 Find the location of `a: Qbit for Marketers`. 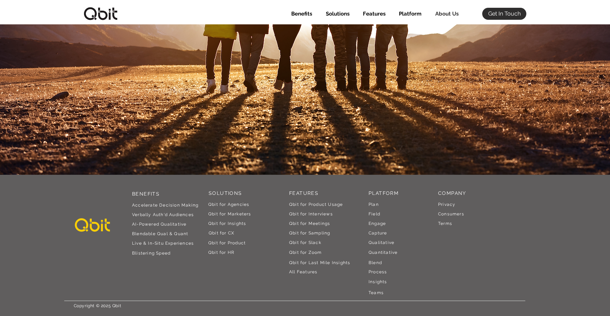

a: Qbit for Marketers is located at coordinates (230, 214).